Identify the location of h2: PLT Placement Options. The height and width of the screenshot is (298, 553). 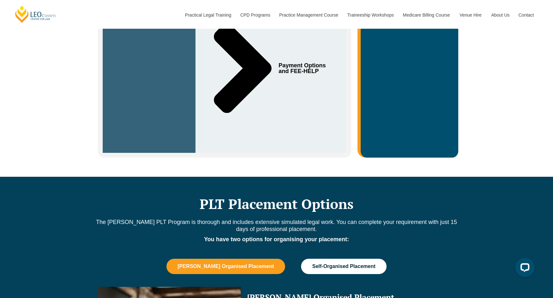
(277, 204).